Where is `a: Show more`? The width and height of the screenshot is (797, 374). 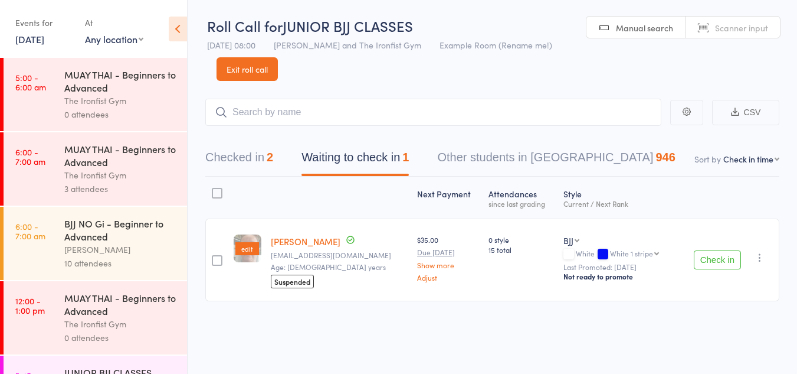 a: Show more is located at coordinates (448, 264).